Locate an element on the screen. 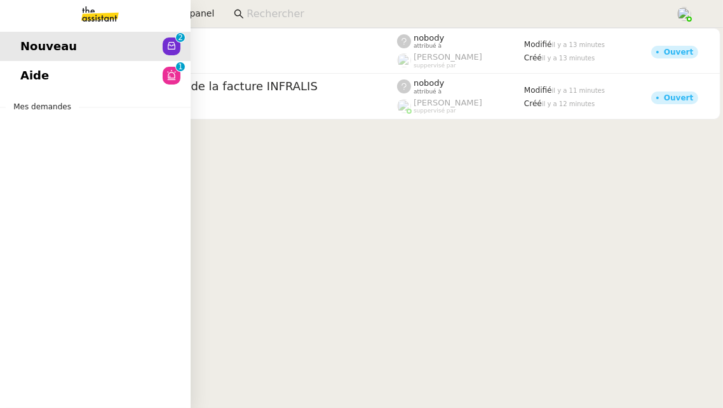 The image size is (723, 408). img: users%2FoFdbodQ3TgNoWt9kP3GXAs5oaCq1%2Favatar%2Fprofile-pic.png is located at coordinates (404, 60).